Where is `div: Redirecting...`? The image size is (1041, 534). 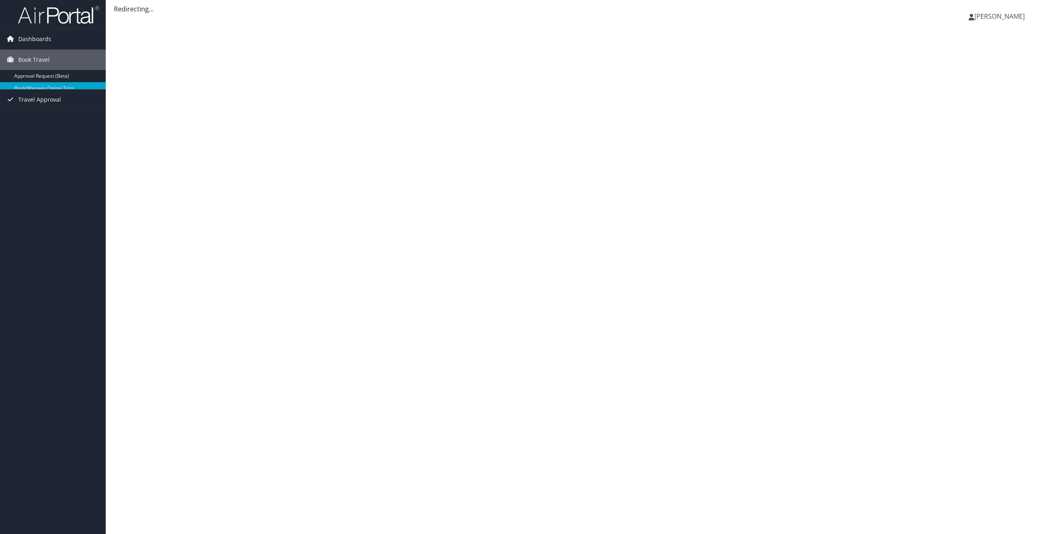 div: Redirecting... is located at coordinates (573, 9).